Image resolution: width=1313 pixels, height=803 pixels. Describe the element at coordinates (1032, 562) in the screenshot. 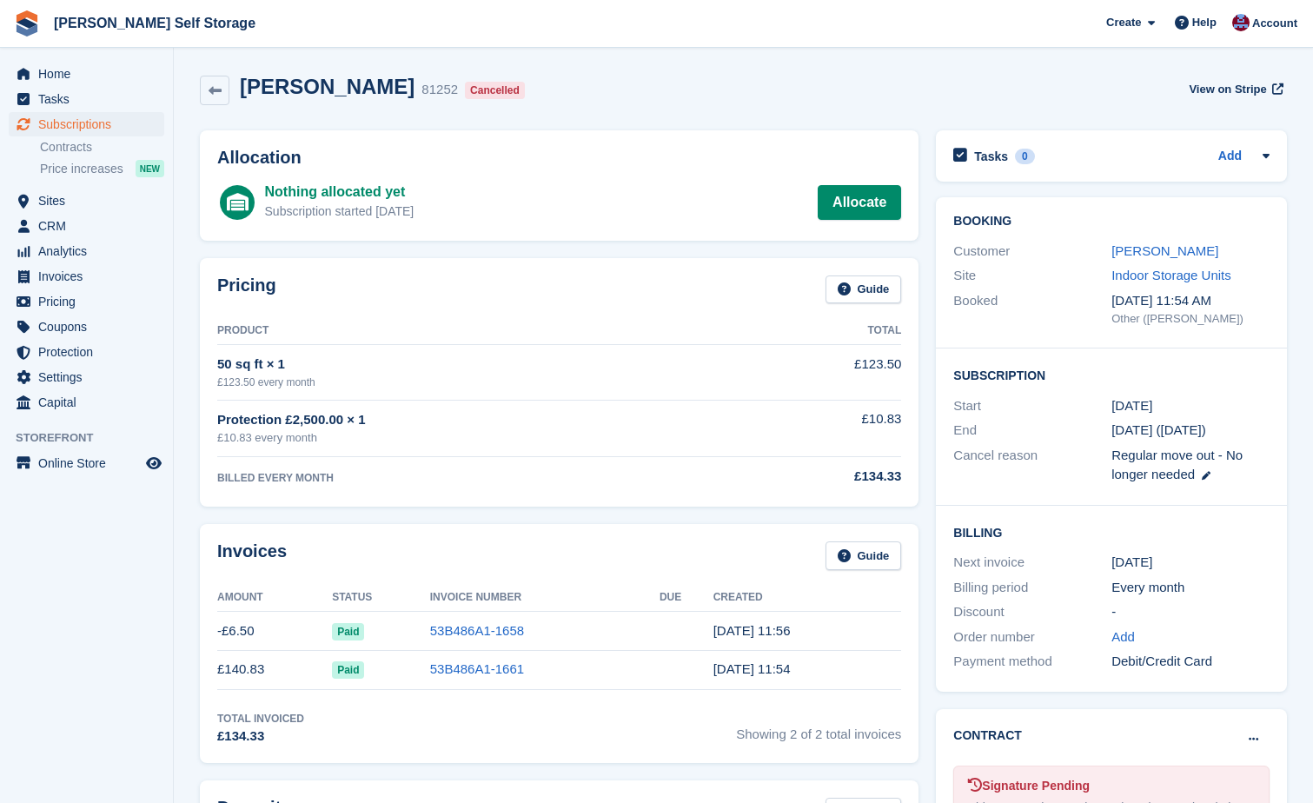

I see `div: Next invoice` at that location.